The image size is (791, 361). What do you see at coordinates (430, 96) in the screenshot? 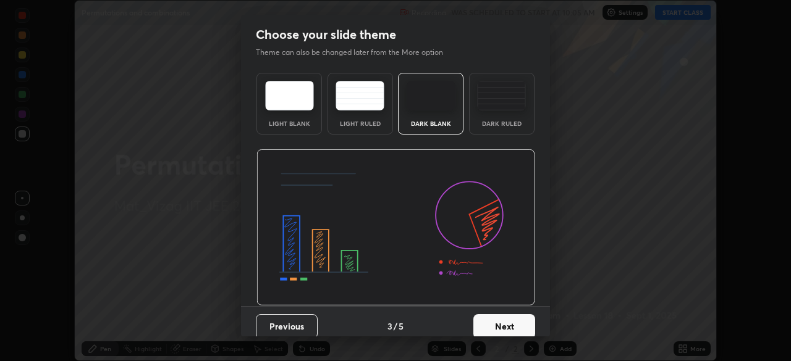
I see `img: darkTheme.f0cc69e5.svg` at bounding box center [430, 96].